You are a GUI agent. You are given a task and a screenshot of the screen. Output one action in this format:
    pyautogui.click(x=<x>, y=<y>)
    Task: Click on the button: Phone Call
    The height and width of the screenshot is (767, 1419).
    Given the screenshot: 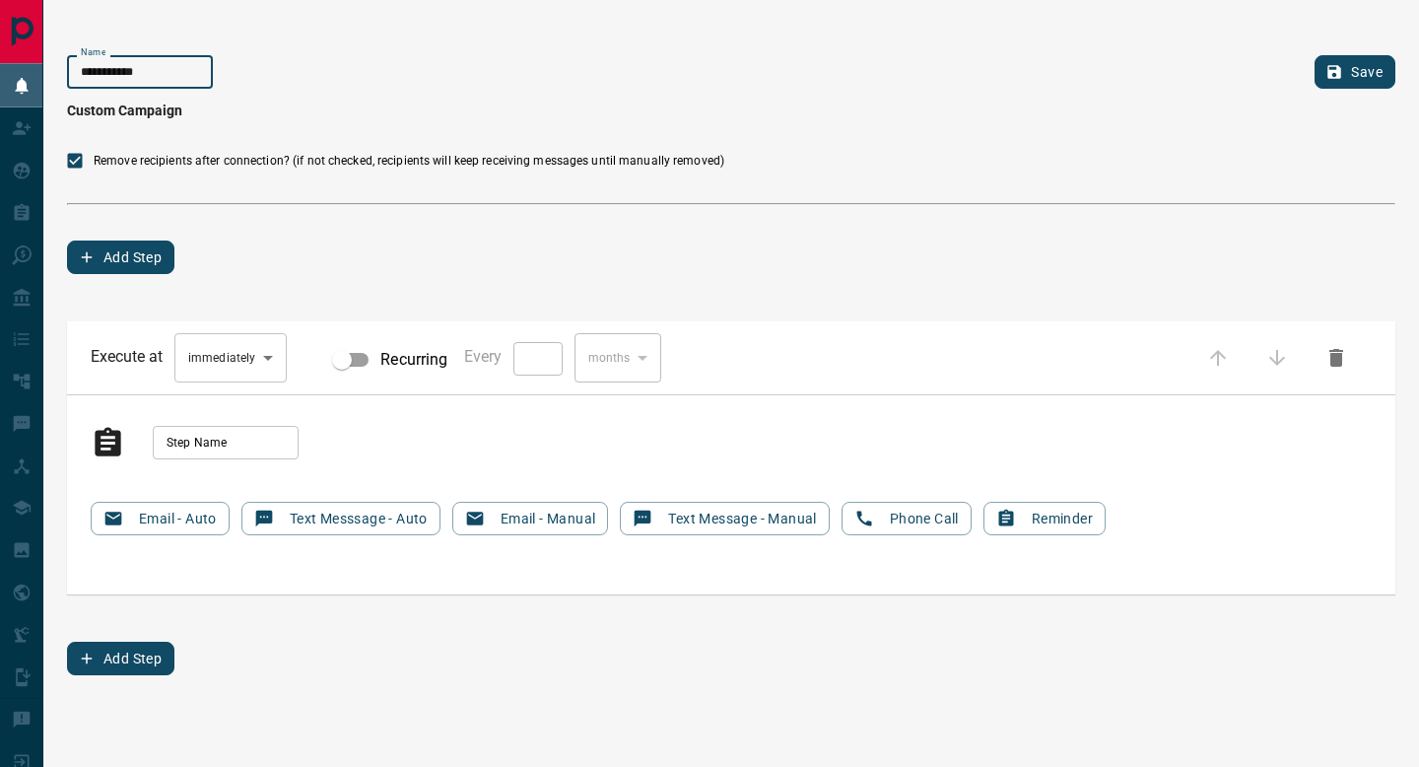 What is the action you would take?
    pyautogui.click(x=907, y=518)
    